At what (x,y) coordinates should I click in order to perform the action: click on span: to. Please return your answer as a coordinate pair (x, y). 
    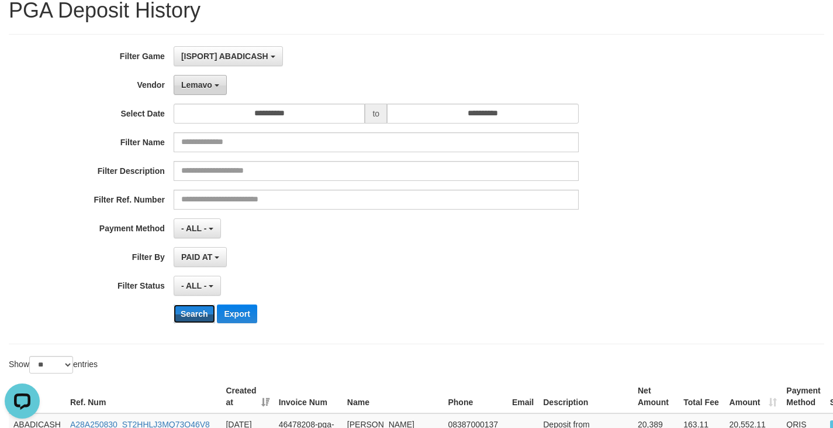
    Looking at the image, I should click on (376, 113).